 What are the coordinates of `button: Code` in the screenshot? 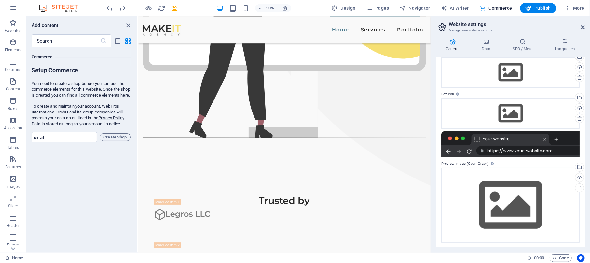 It's located at (561, 259).